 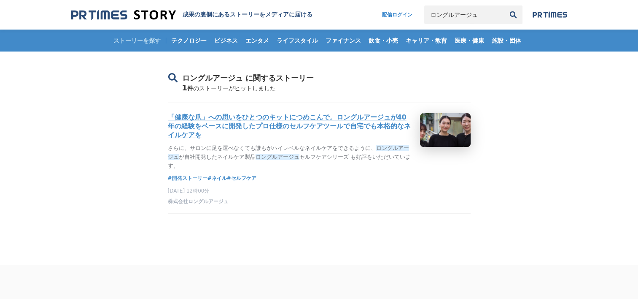 What do you see at coordinates (464, 15) in the screenshot?
I see `input: キーワードで検索` at bounding box center [464, 15].